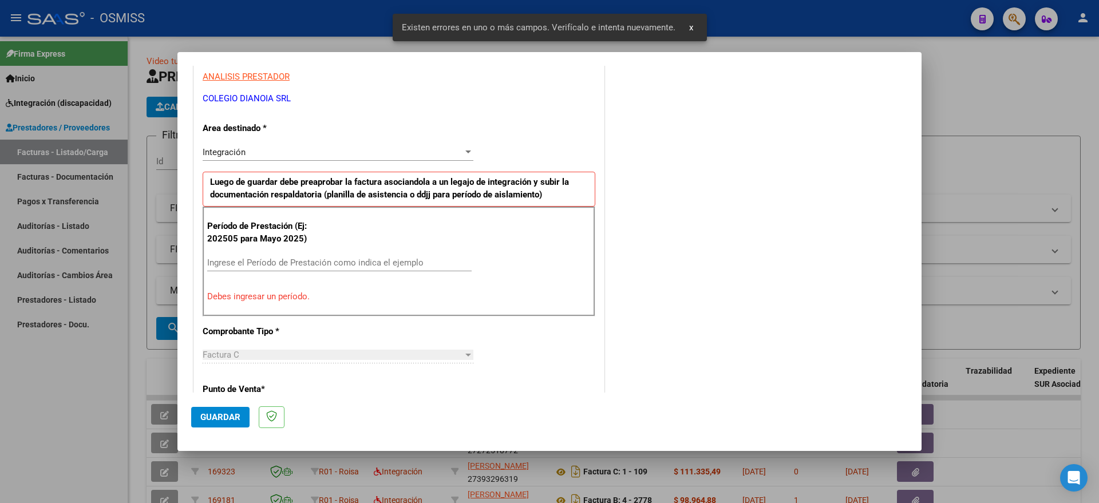  I want to click on p: Período de Prestación (Ej: 202505 para Mayo 2025), so click(264, 232).